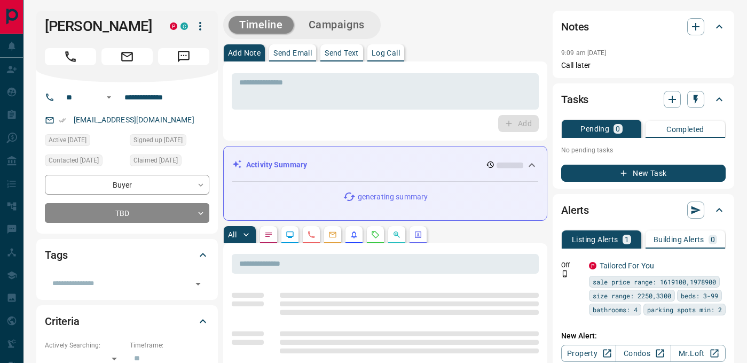 The height and width of the screenshot is (363, 747). What do you see at coordinates (654, 282) in the screenshot?
I see `span: sale price range: 1619100,1978900` at bounding box center [654, 282].